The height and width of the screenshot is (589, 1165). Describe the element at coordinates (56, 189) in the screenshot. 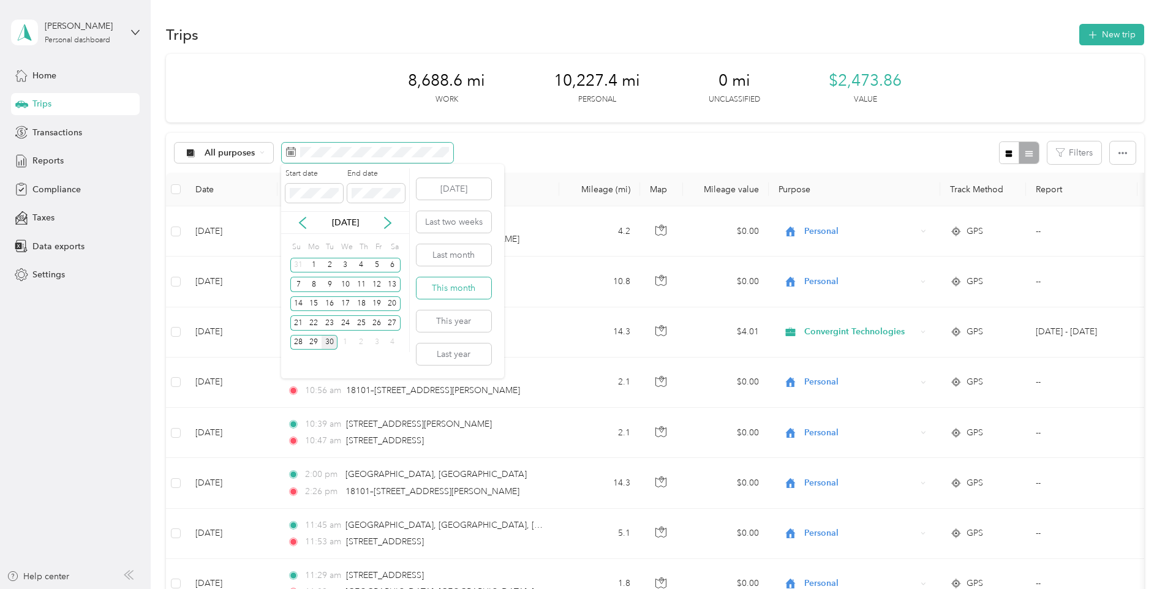

I see `span: Compliance` at that location.